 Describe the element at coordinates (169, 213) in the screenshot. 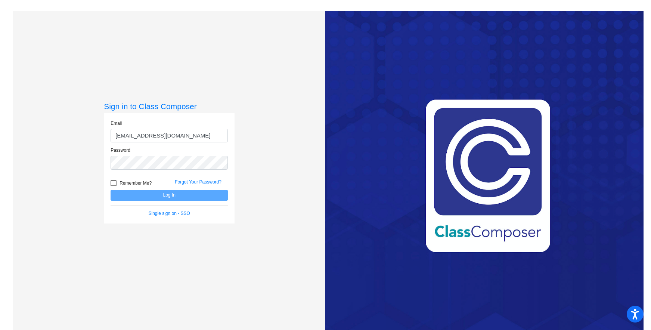

I see `a: Single sign on - SSO` at that location.